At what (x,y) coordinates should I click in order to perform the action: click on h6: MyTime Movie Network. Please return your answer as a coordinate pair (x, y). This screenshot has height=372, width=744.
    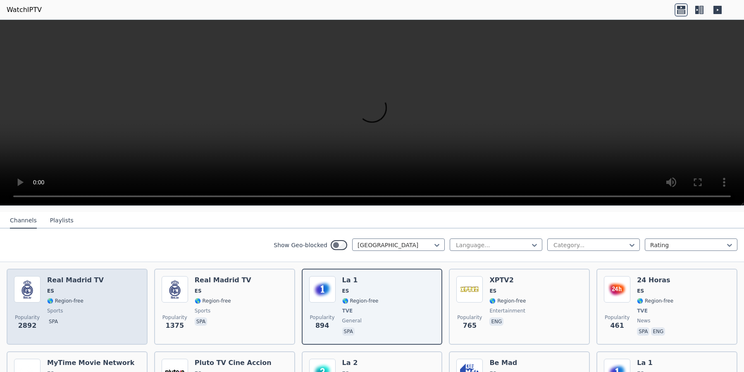
    Looking at the image, I should click on (90, 363).